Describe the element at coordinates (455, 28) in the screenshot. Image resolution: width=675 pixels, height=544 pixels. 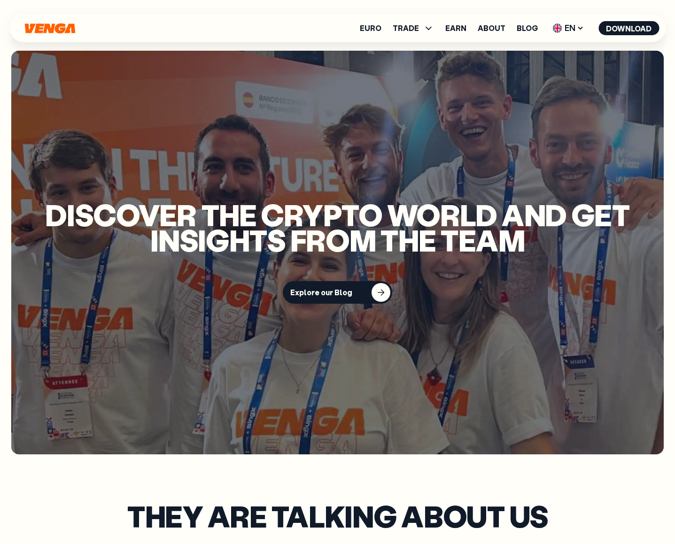
I see `a: Earn` at that location.